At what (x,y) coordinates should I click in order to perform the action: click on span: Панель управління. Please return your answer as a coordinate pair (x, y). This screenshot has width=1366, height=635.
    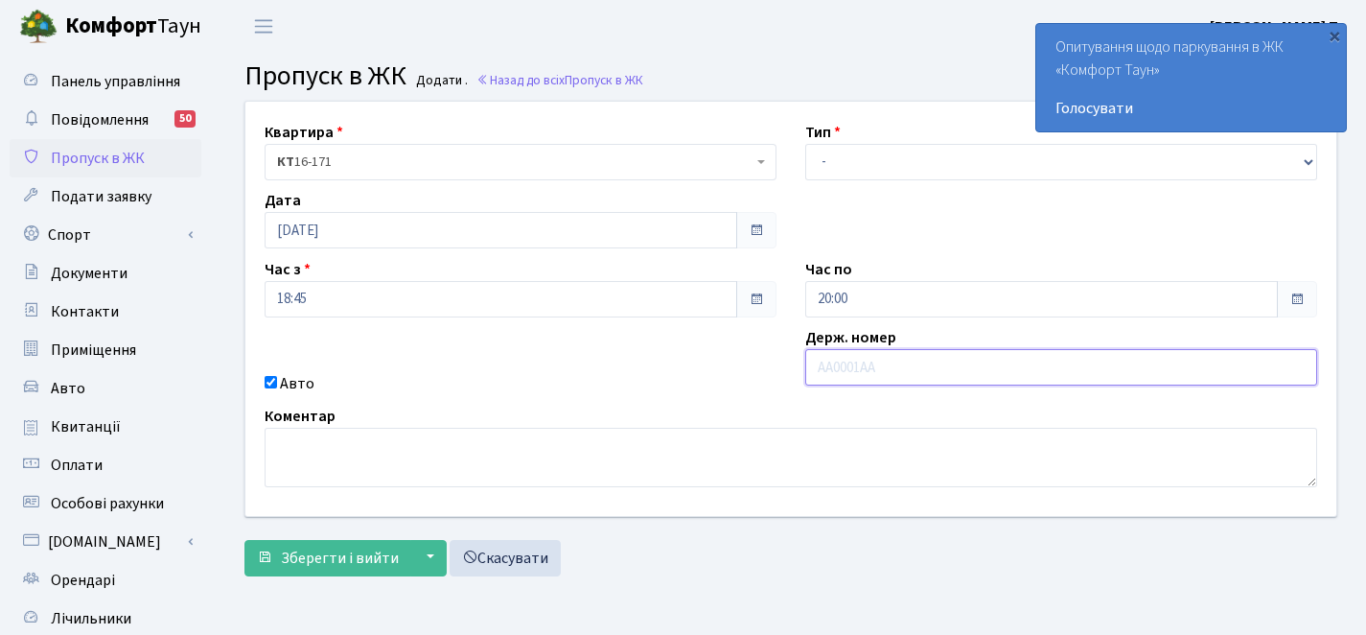
    Looking at the image, I should click on (115, 81).